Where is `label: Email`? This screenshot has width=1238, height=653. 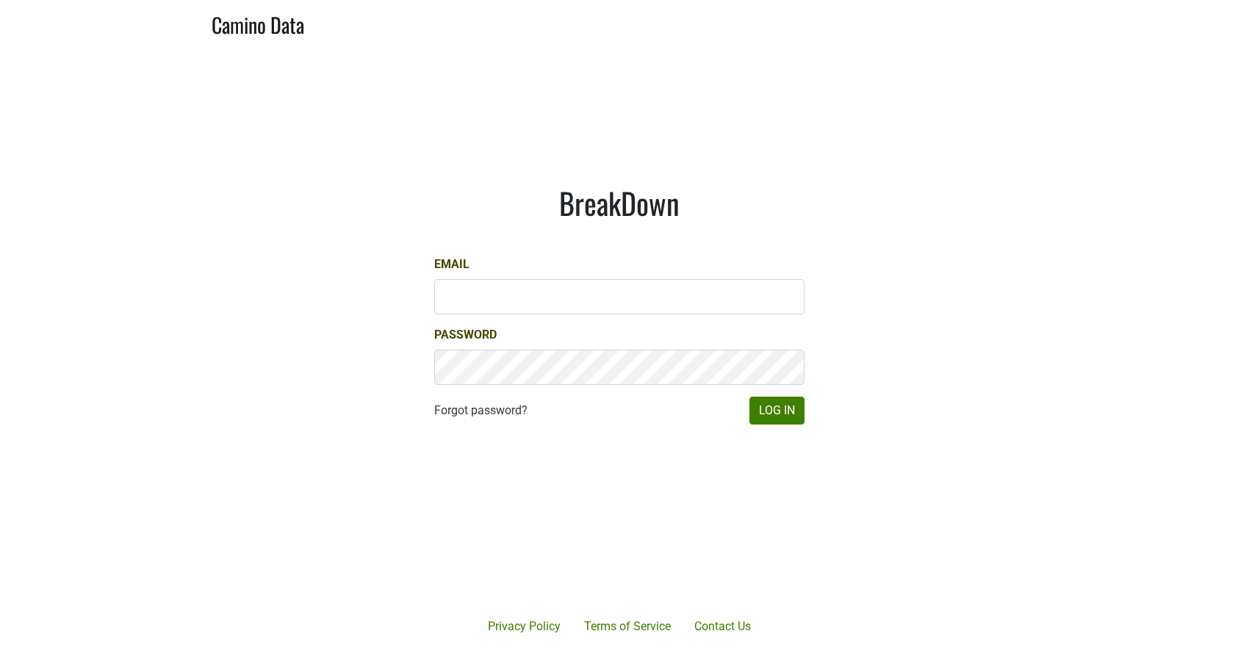 label: Email is located at coordinates (452, 264).